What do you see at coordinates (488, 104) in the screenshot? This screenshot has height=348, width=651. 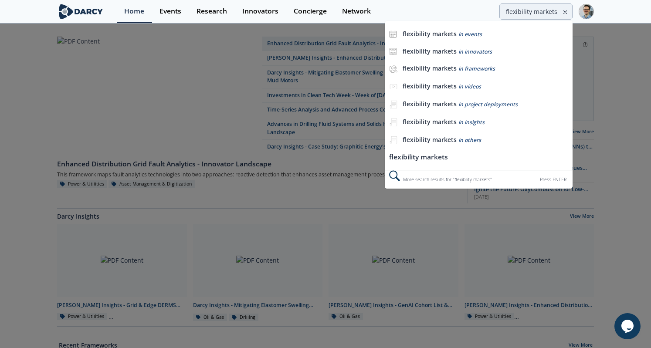 I see `span: in project deployments` at bounding box center [488, 104].